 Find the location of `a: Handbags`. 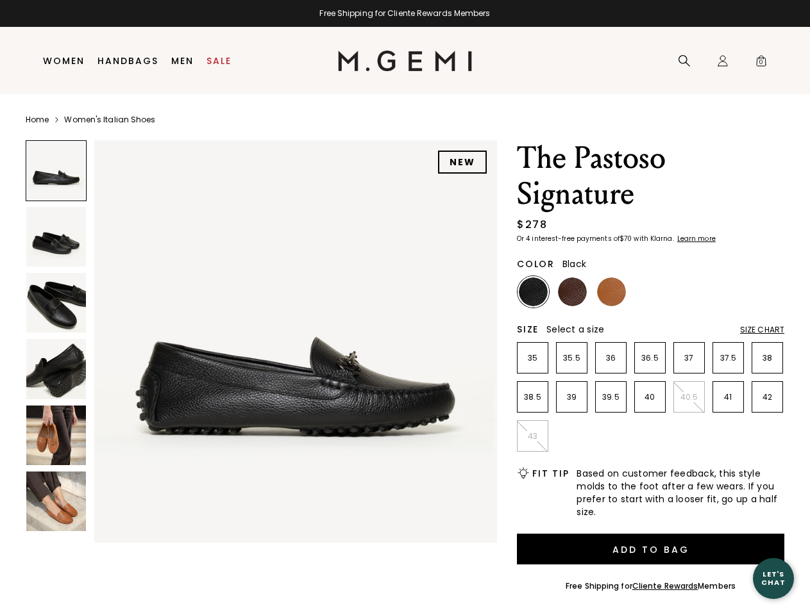

a: Handbags is located at coordinates (128, 61).